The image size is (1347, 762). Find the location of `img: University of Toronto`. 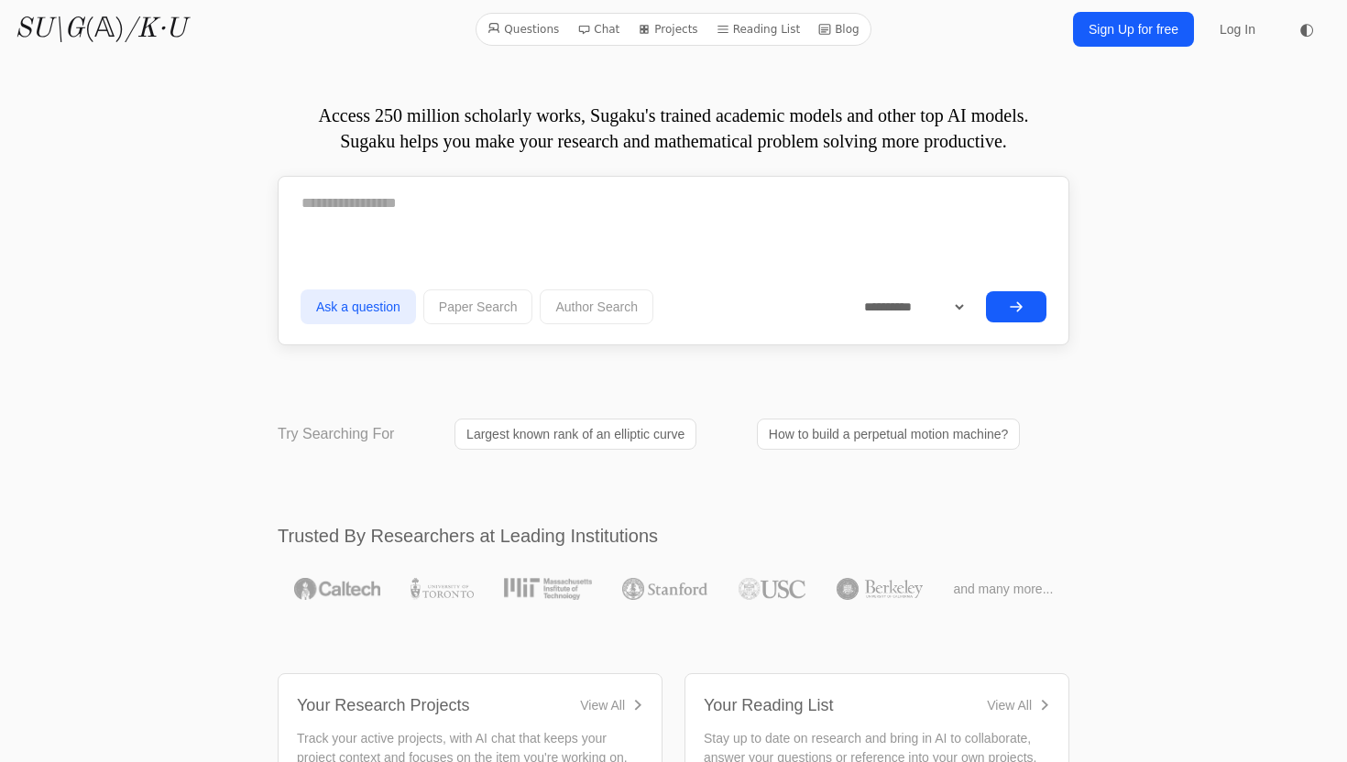

img: University of Toronto is located at coordinates (442, 589).